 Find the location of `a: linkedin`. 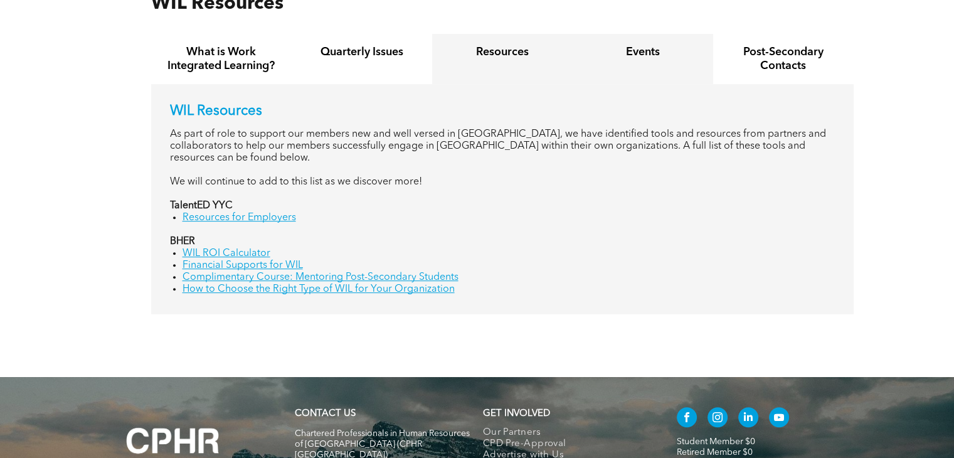

a: linkedin is located at coordinates (748, 418).